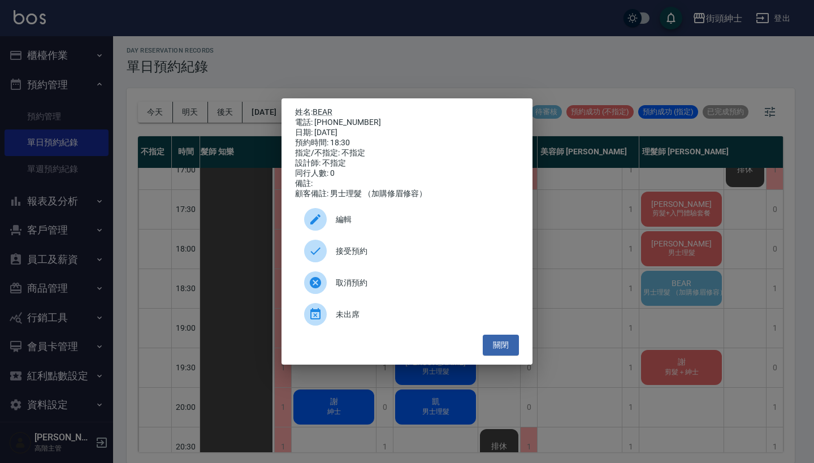 Image resolution: width=814 pixels, height=463 pixels. What do you see at coordinates (407, 314) in the screenshot?
I see `div: 未出席` at bounding box center [407, 314].